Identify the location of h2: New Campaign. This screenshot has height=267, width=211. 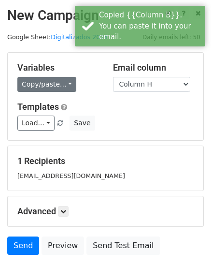
(105, 15).